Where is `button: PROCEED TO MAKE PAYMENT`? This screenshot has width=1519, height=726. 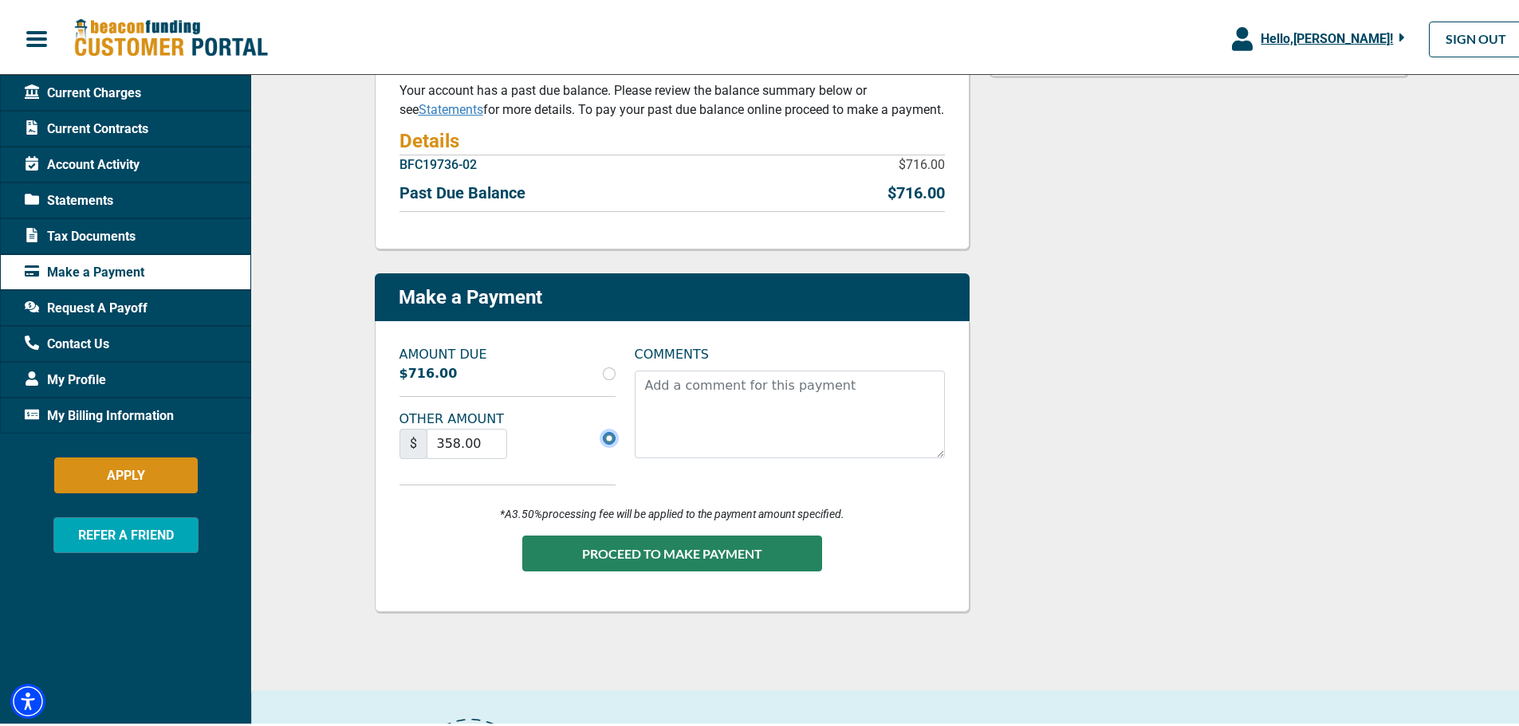
button: PROCEED TO MAKE PAYMENT is located at coordinates (672, 550).